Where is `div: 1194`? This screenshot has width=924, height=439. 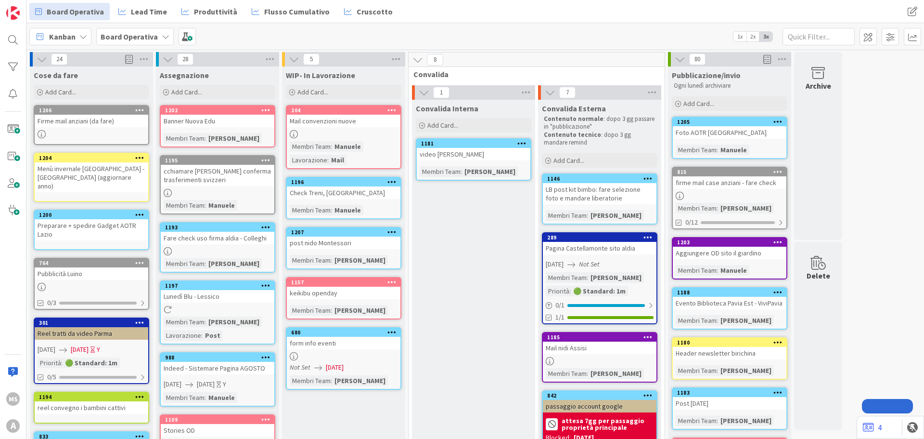 div: 1194 is located at coordinates (93, 397).